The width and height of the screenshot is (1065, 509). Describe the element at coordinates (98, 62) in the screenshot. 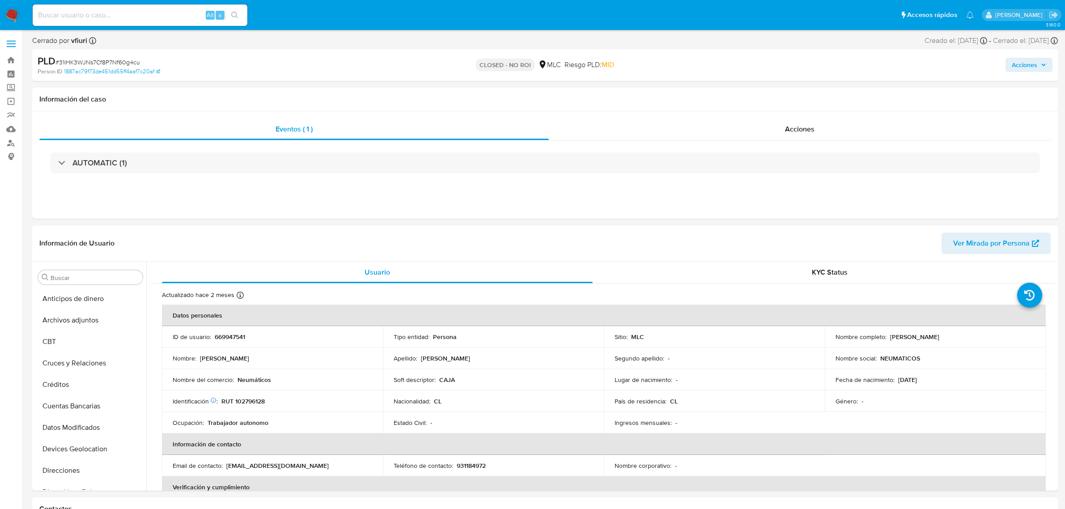

I see `span: # 31iHK3WJNs7Cf8P7Nf60g4cu` at that location.